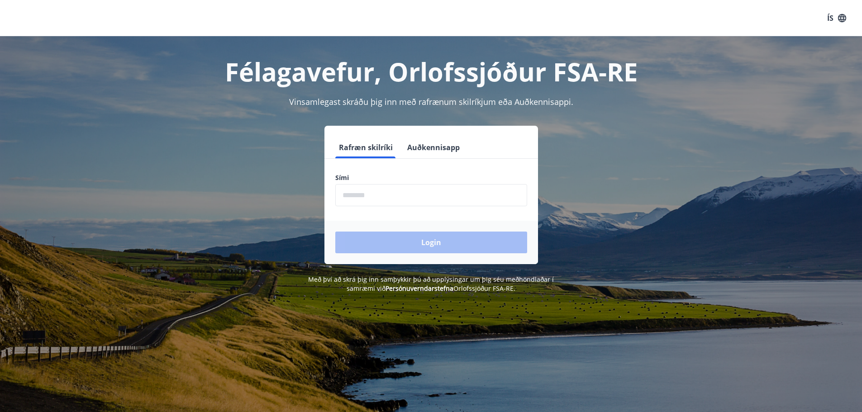 Image resolution: width=862 pixels, height=412 pixels. What do you see at coordinates (431, 71) in the screenshot?
I see `h1: Félagavefur, Orlofssjóður FSA-RE` at bounding box center [431, 71].